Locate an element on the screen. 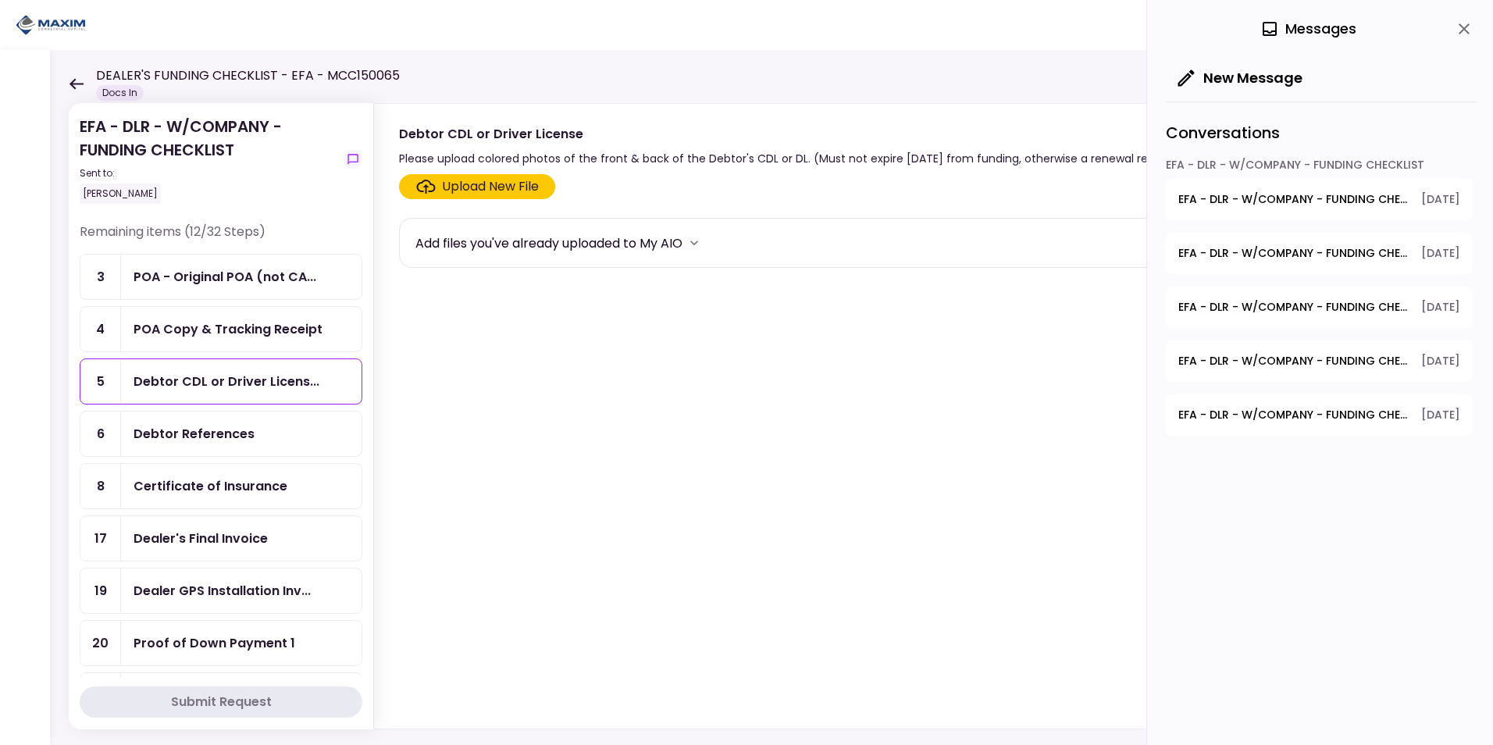 Image resolution: width=1493 pixels, height=745 pixels. button: New Message is located at coordinates (1240, 78).